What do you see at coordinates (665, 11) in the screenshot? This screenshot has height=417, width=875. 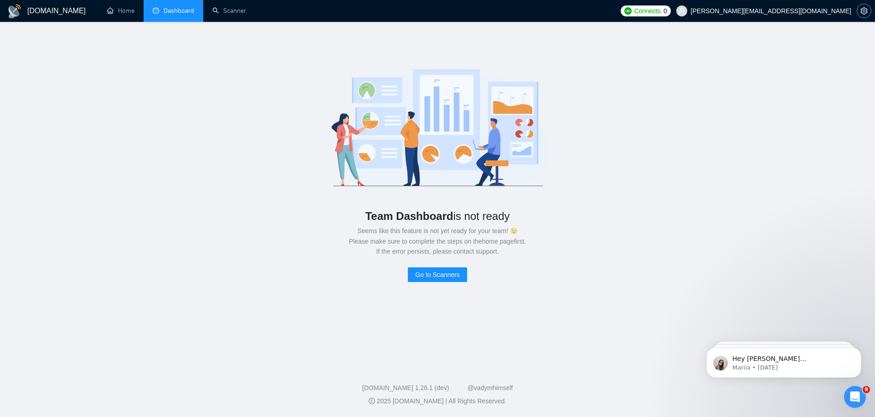 I see `span: 0` at bounding box center [665, 11].